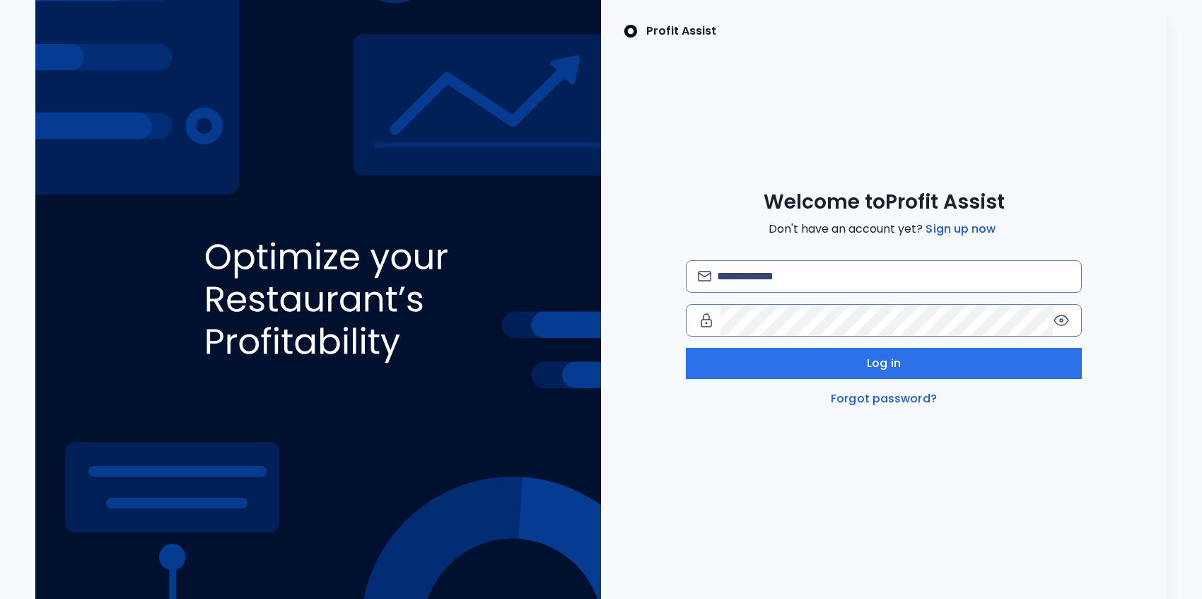  What do you see at coordinates (884, 399) in the screenshot?
I see `a: Forgot password?` at bounding box center [884, 399].